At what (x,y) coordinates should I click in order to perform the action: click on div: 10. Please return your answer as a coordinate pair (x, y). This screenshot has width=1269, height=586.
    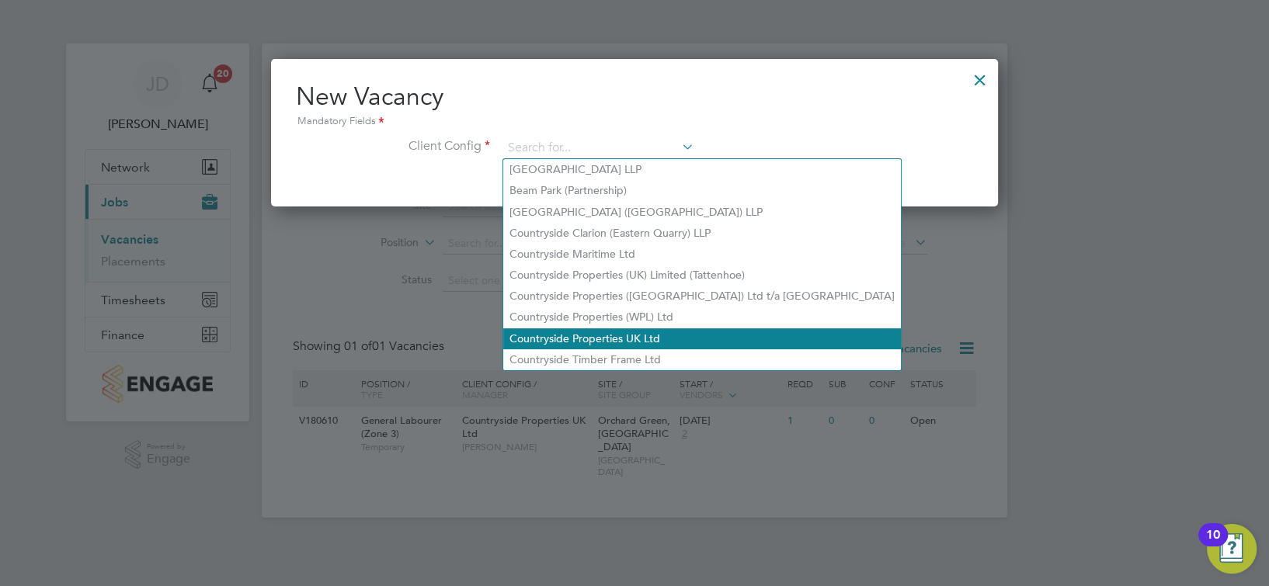
    Looking at the image, I should click on (1213, 545).